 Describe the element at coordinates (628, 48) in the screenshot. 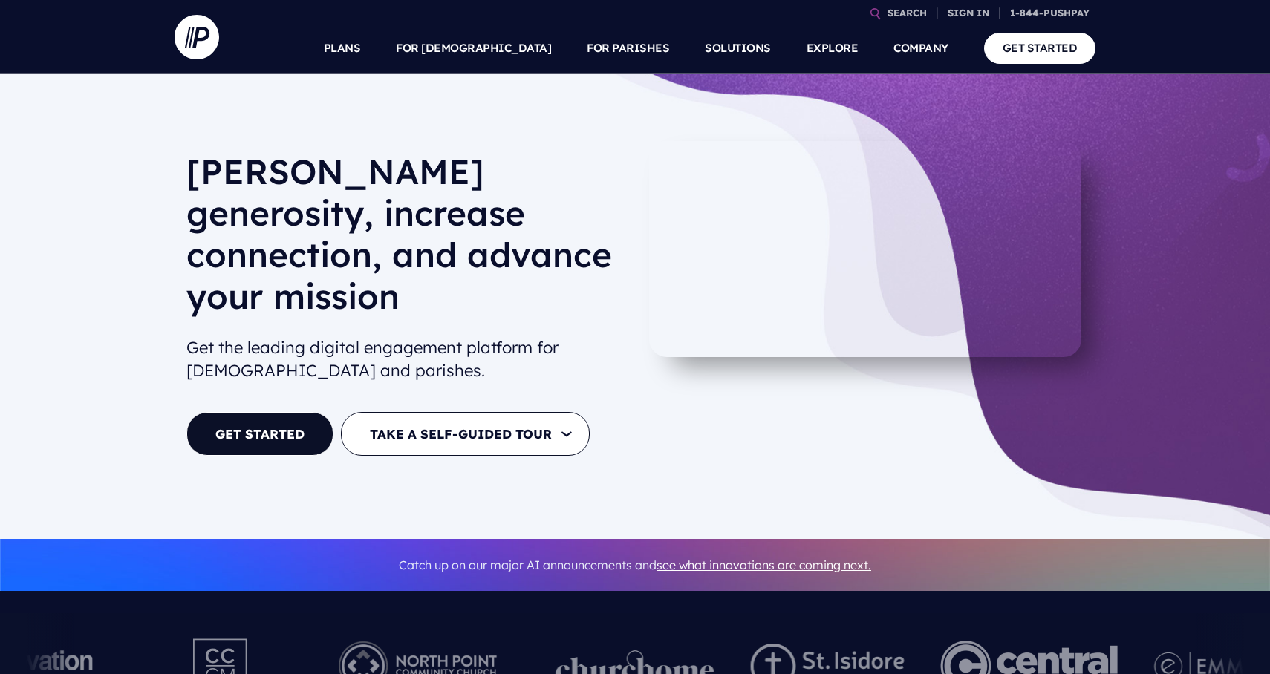

I see `a: FOR PARISHES` at that location.